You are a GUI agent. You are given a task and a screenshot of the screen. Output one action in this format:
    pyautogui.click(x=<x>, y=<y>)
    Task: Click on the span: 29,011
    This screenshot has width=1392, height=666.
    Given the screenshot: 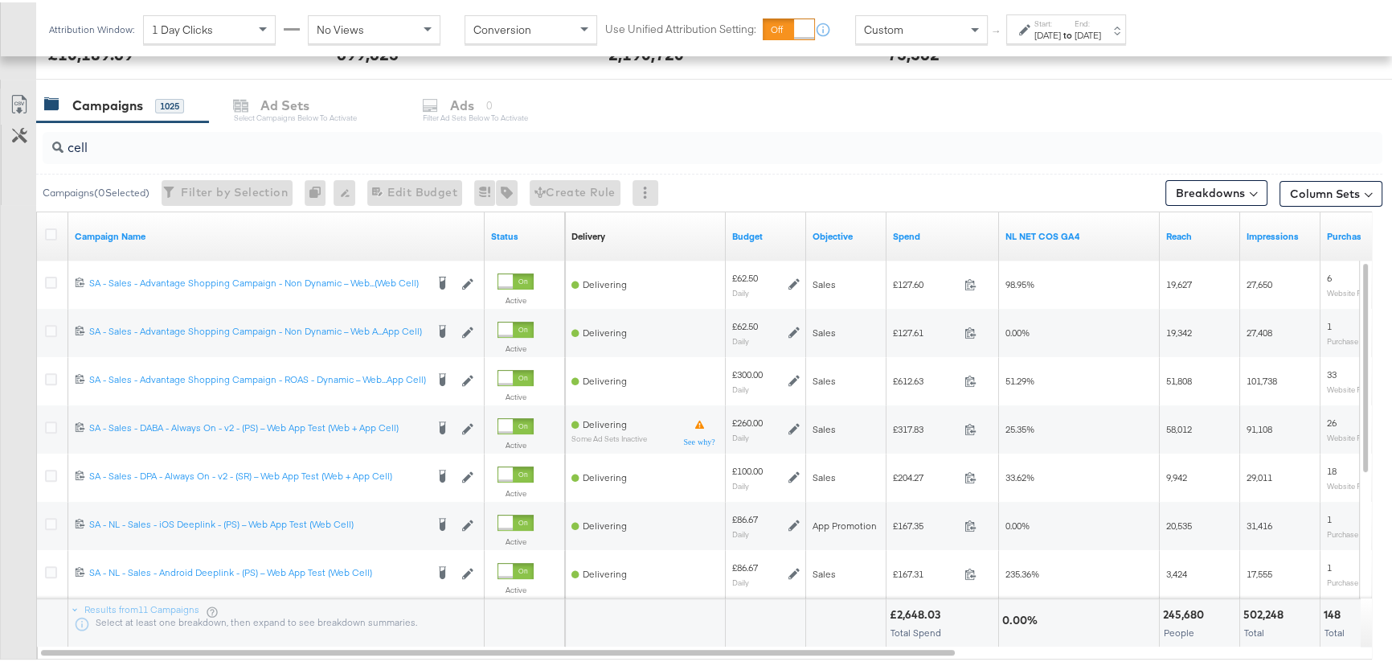 What is the action you would take?
    pyautogui.click(x=1260, y=474)
    